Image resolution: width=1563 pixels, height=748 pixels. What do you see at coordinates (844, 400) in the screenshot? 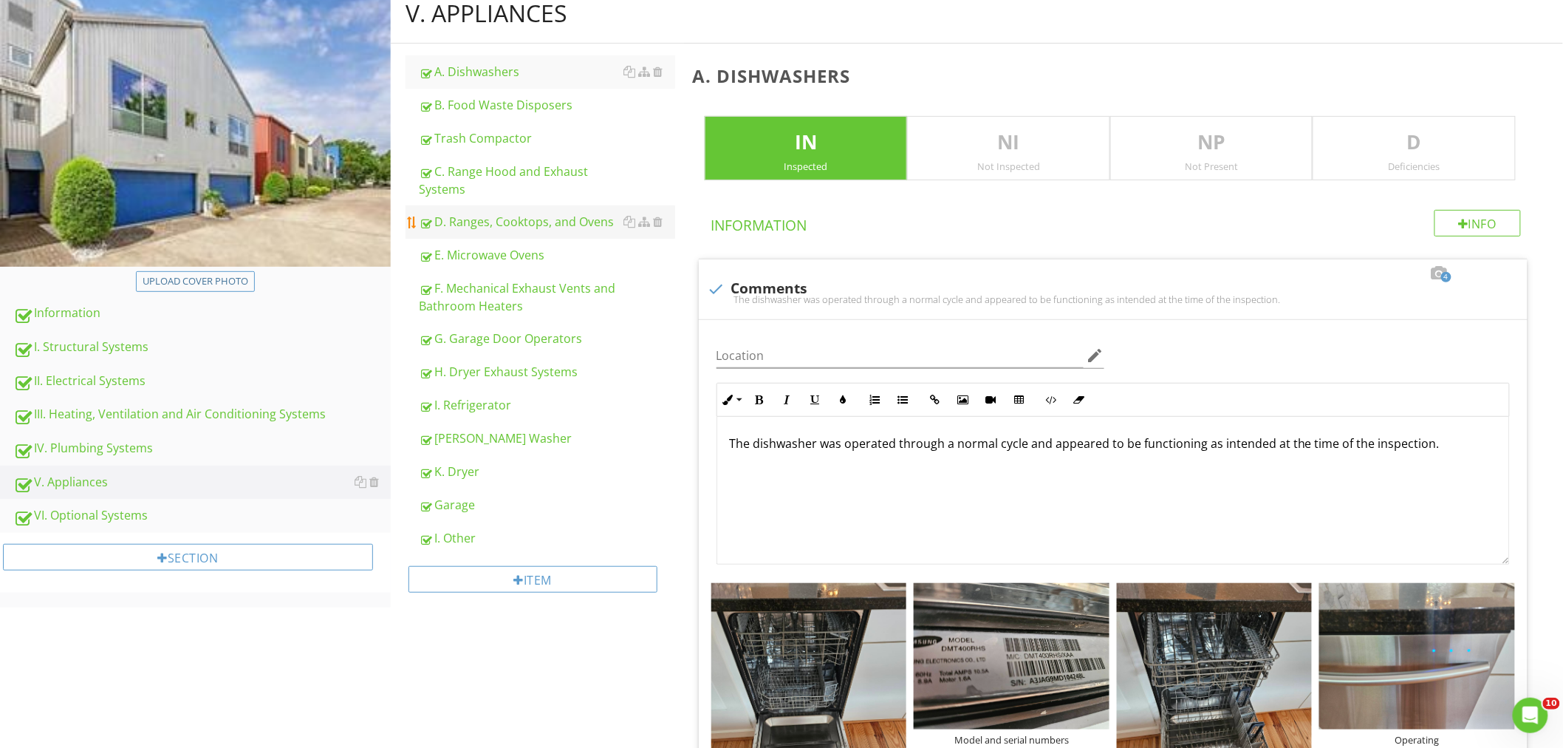
I see `button: Colors` at bounding box center [844, 400].